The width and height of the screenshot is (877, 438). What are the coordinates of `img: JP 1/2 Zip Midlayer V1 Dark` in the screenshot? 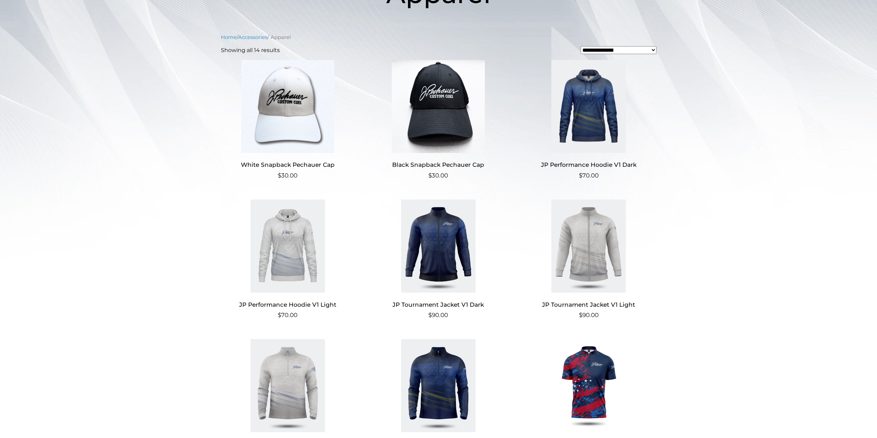 It's located at (438, 386).